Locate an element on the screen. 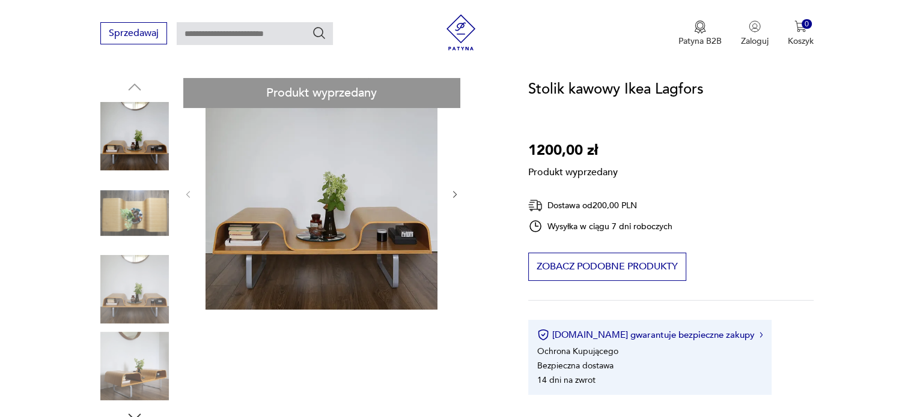  button: Patyna B2B is located at coordinates (700, 34).